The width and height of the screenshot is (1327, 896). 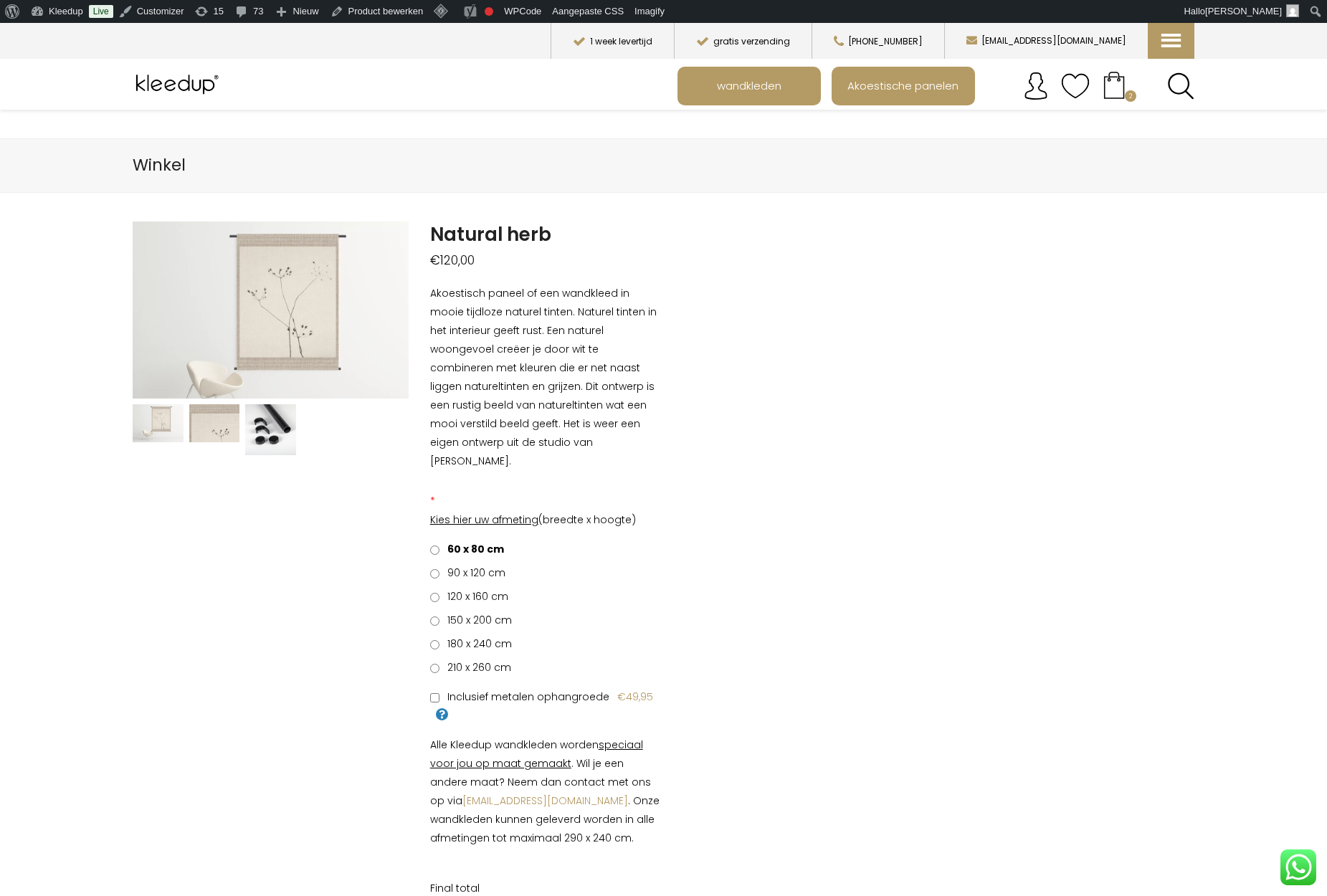 I want to click on p: (breedte x hoogte), so click(x=547, y=519).